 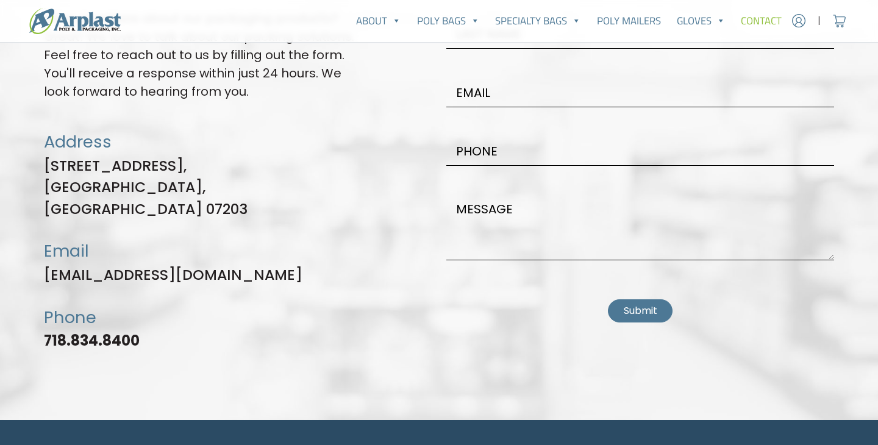 I want to click on p: Address, so click(x=204, y=142).